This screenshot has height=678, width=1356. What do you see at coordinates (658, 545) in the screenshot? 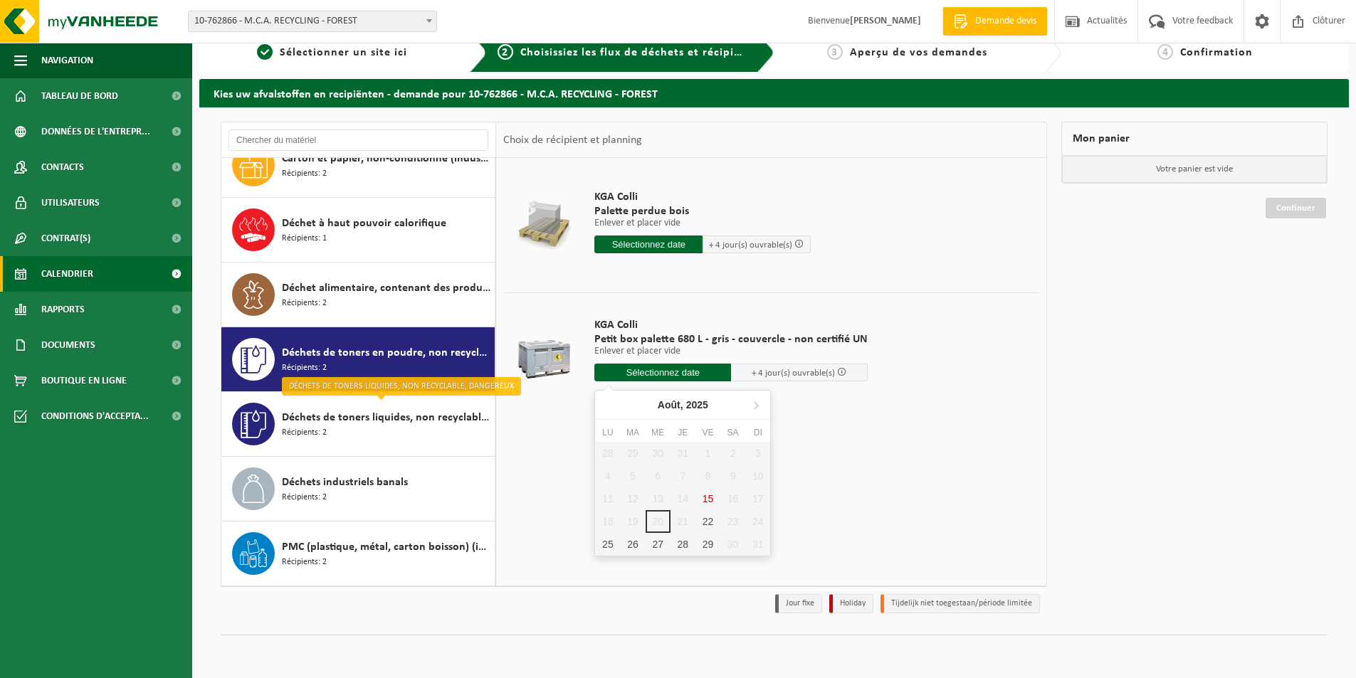
I see `div: 27` at bounding box center [658, 545].